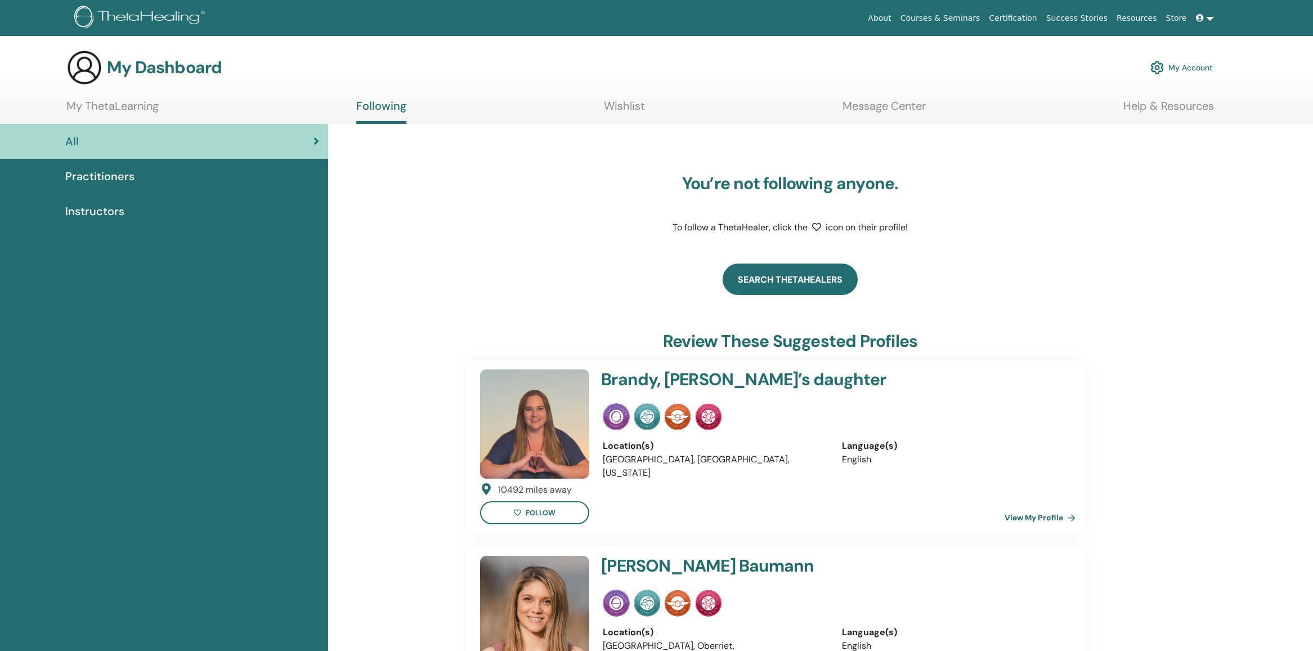 The width and height of the screenshot is (1313, 651). I want to click on a: Courses & Seminars, so click(940, 18).